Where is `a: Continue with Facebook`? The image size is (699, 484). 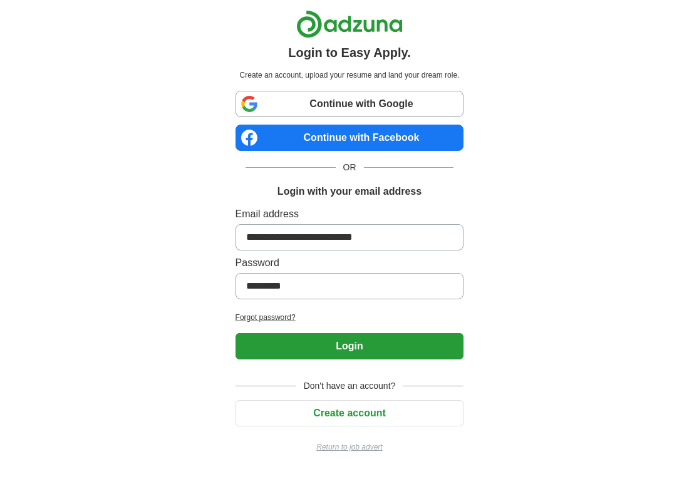 a: Continue with Facebook is located at coordinates (349, 138).